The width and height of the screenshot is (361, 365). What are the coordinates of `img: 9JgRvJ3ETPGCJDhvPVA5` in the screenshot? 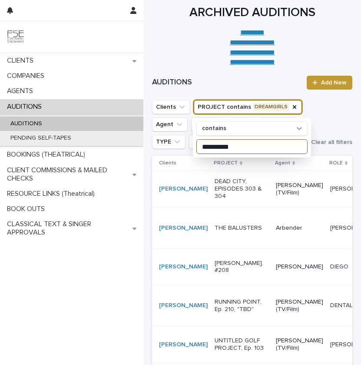 It's located at (16, 37).